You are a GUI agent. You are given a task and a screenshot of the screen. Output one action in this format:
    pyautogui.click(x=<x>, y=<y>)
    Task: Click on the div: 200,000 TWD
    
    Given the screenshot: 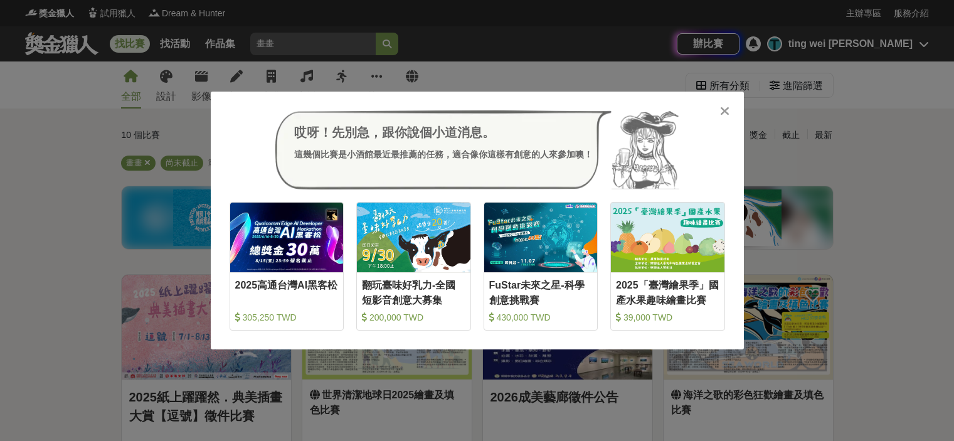 What is the action you would take?
    pyautogui.click(x=413, y=317)
    